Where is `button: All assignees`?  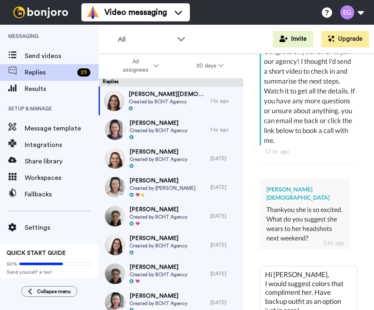
button: All assignees is located at coordinates (139, 66).